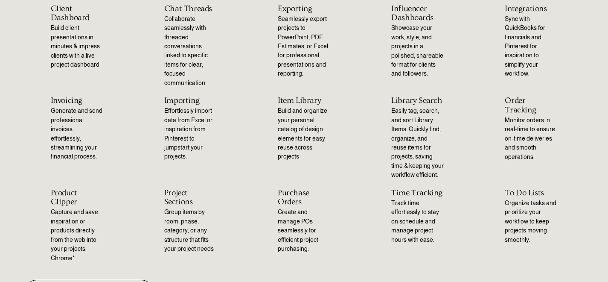  Describe the element at coordinates (417, 13) in the screenshot. I see `h2: Influencer Dashboards` at that location.